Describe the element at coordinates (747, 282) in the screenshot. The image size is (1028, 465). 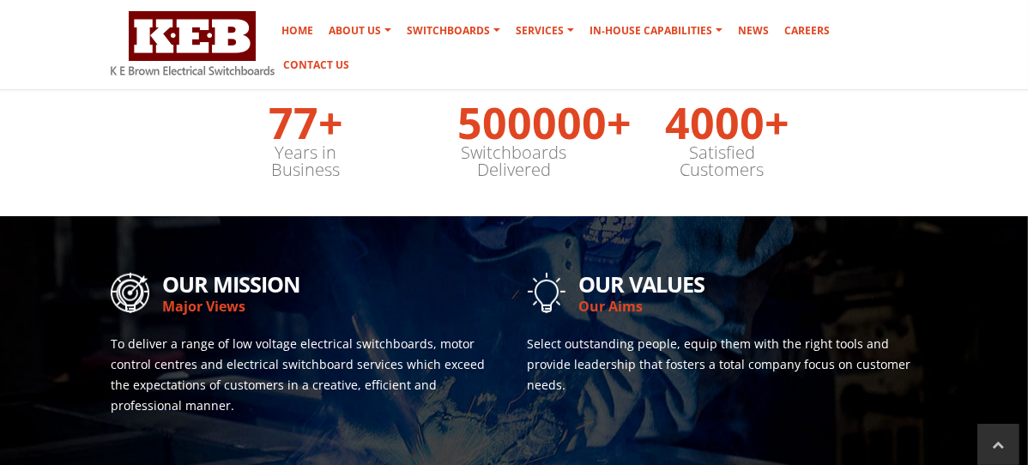
I see `h2: Our Values` at that location.